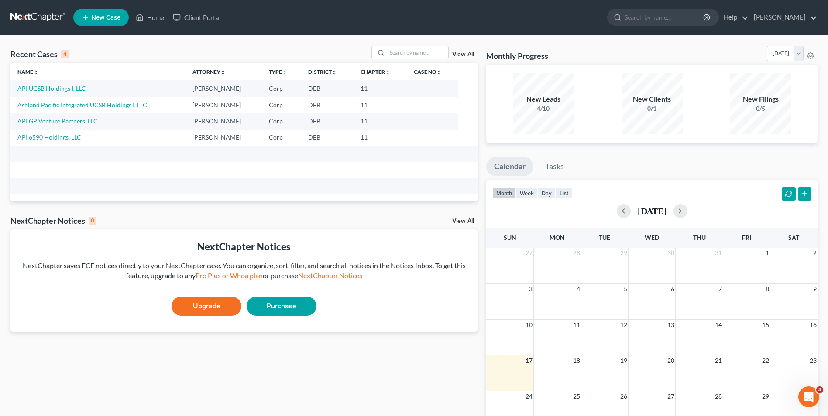 The width and height of the screenshot is (828, 416). I want to click on a: Help, so click(734, 17).